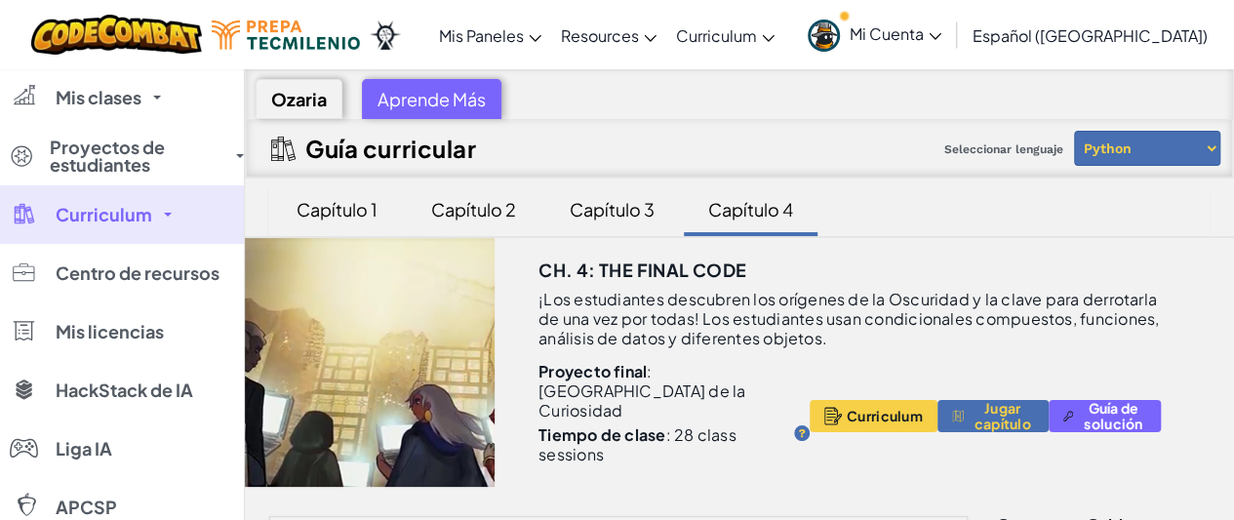 This screenshot has width=1234, height=520. I want to click on img: IconCurriculumGuide.svg, so click(283, 148).